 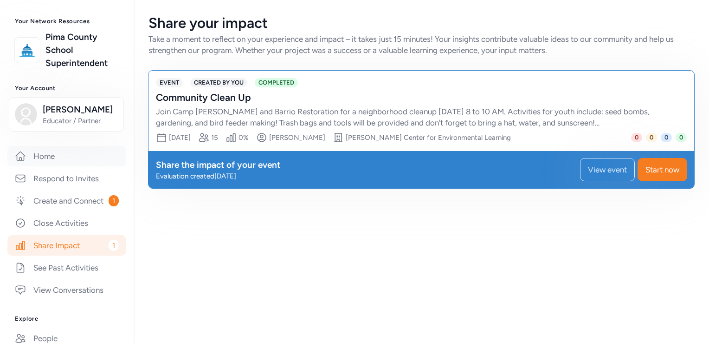 I want to click on button: Start now, so click(x=662, y=169).